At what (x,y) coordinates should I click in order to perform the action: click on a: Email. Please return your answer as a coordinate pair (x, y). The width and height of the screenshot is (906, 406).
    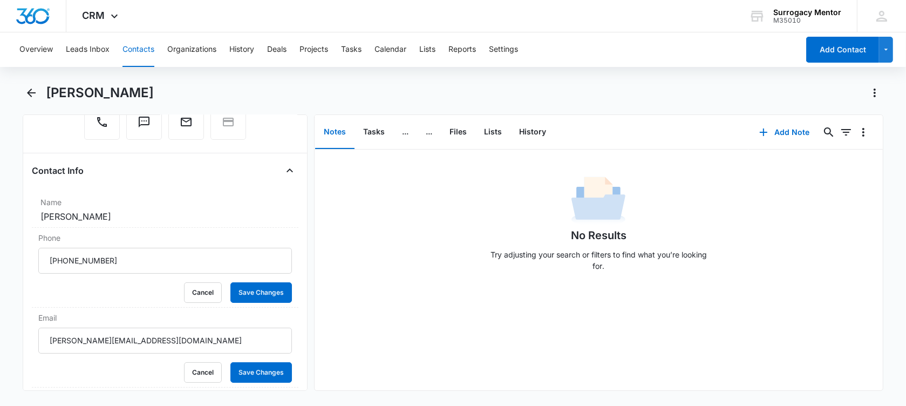
    Looking at the image, I should click on (186, 125).